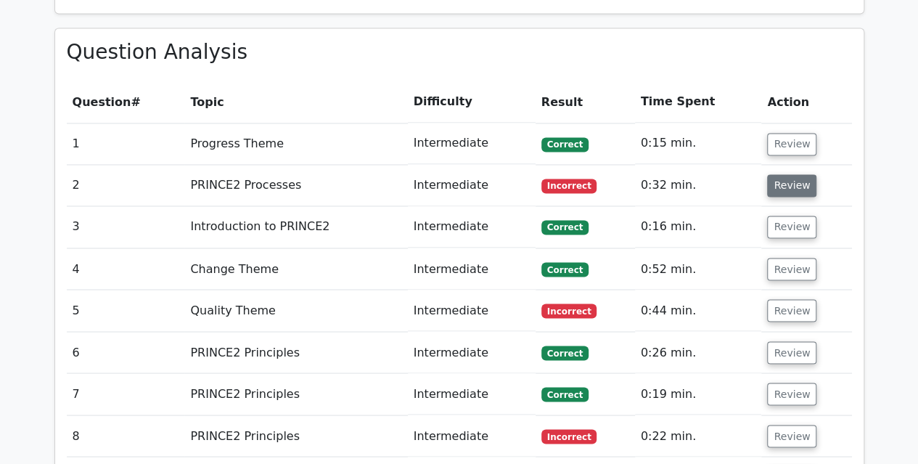 This screenshot has width=918, height=464. What do you see at coordinates (126, 393) in the screenshot?
I see `td: 7` at bounding box center [126, 393].